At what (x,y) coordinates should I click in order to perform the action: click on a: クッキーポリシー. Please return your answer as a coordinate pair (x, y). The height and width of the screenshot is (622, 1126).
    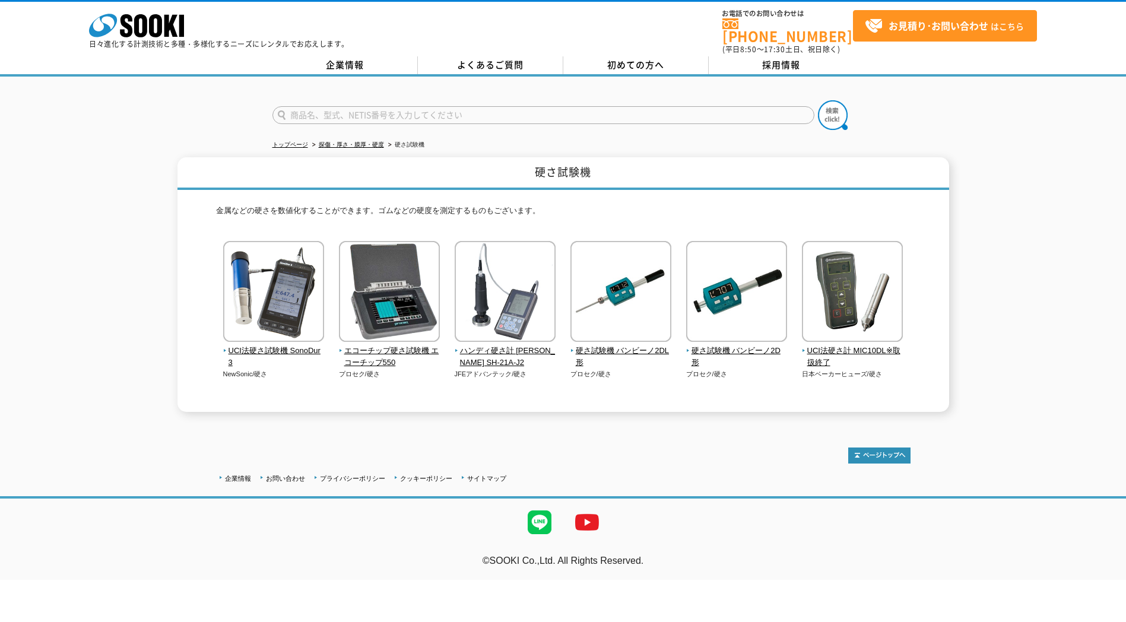
    Looking at the image, I should click on (426, 478).